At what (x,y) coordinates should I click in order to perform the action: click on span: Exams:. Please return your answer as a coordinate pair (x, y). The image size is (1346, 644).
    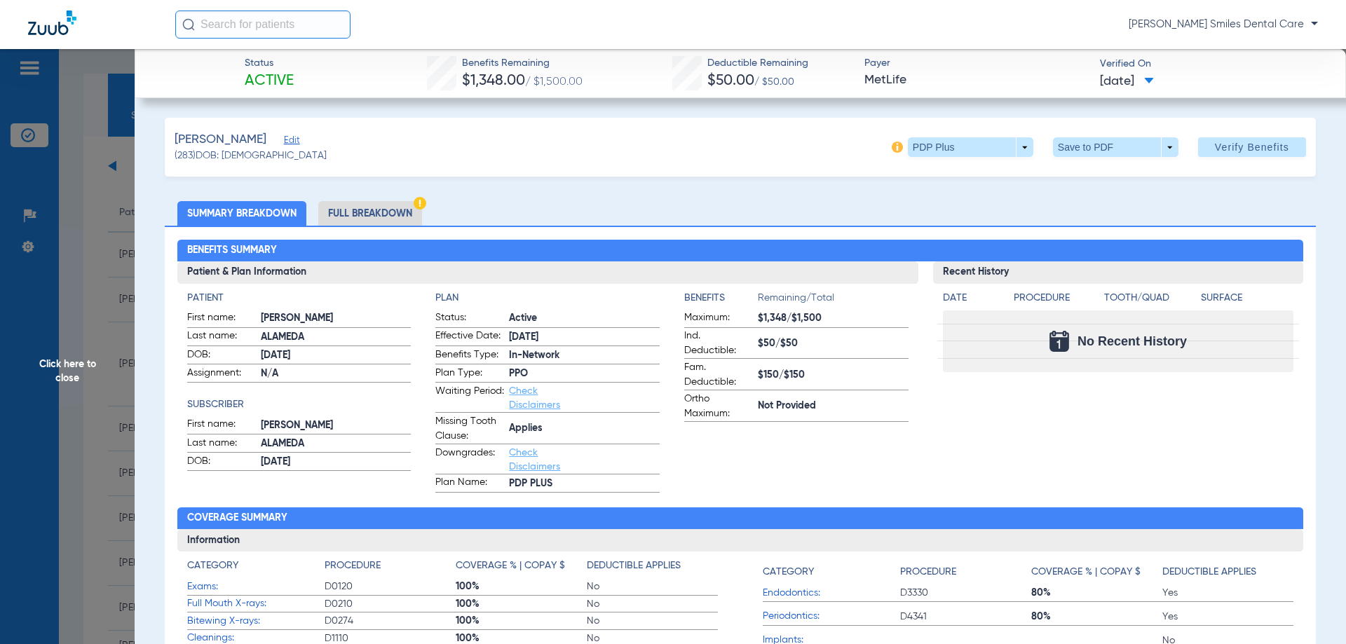
    Looking at the image, I should click on (256, 587).